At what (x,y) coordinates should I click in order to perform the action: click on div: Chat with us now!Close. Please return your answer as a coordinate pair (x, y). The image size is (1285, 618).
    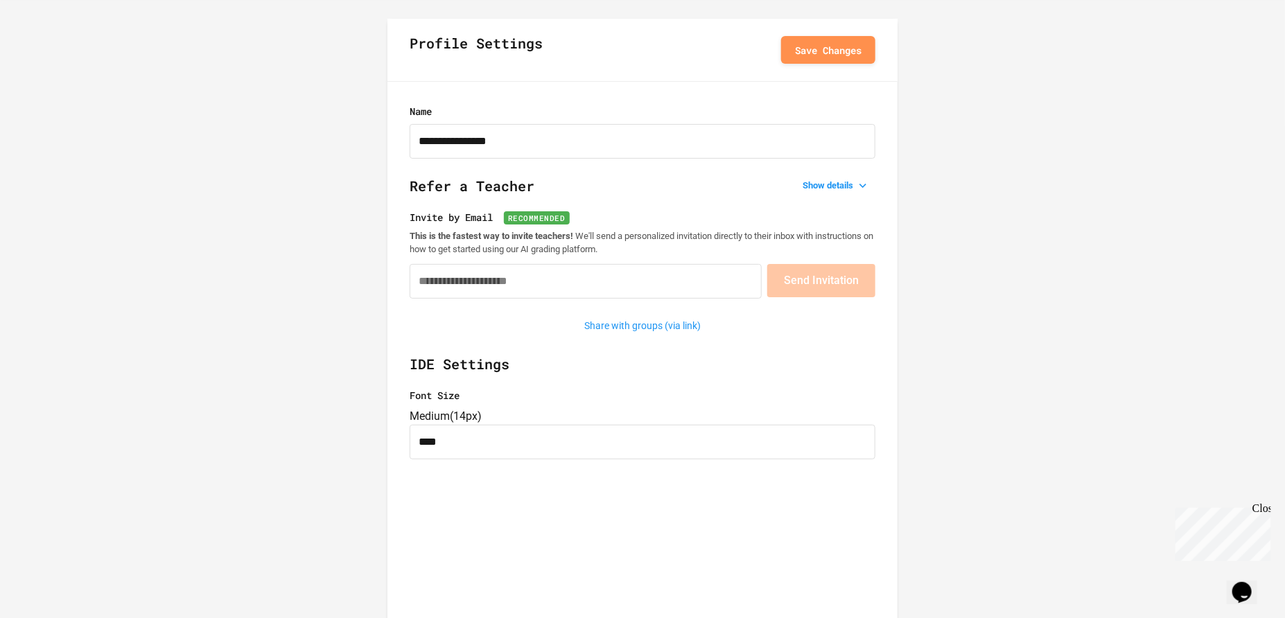
    Looking at the image, I should click on (51, 46).